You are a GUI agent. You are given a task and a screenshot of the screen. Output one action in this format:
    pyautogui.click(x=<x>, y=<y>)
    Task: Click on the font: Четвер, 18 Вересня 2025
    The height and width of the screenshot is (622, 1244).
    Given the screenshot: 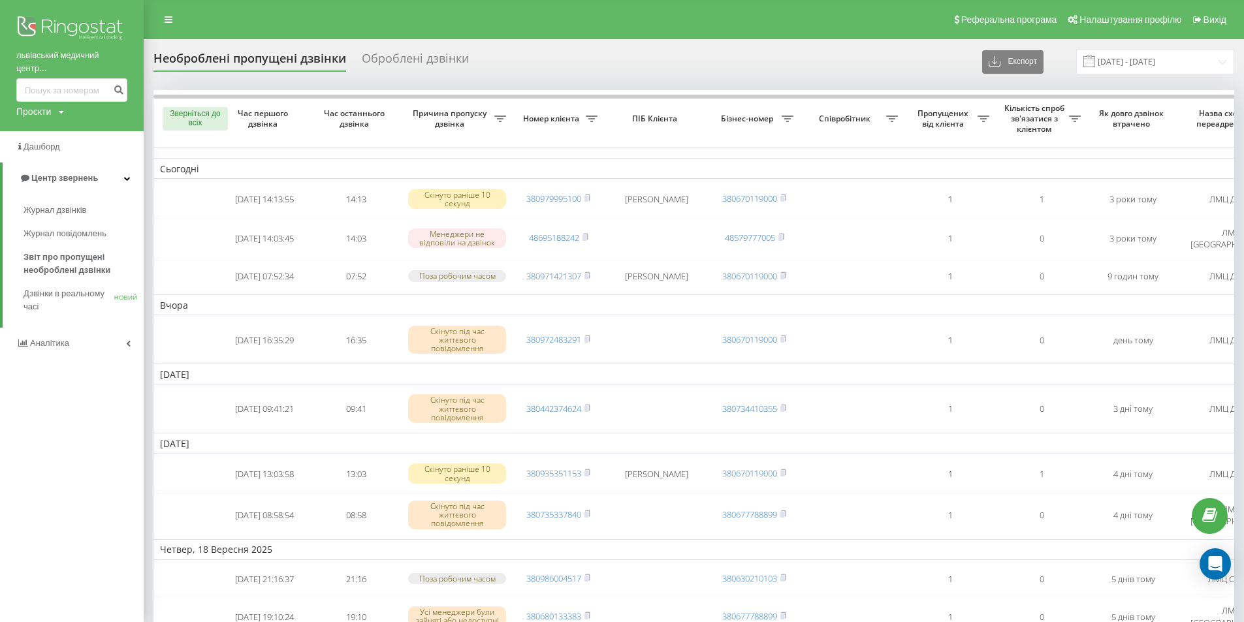 What is the action you would take?
    pyautogui.click(x=216, y=550)
    